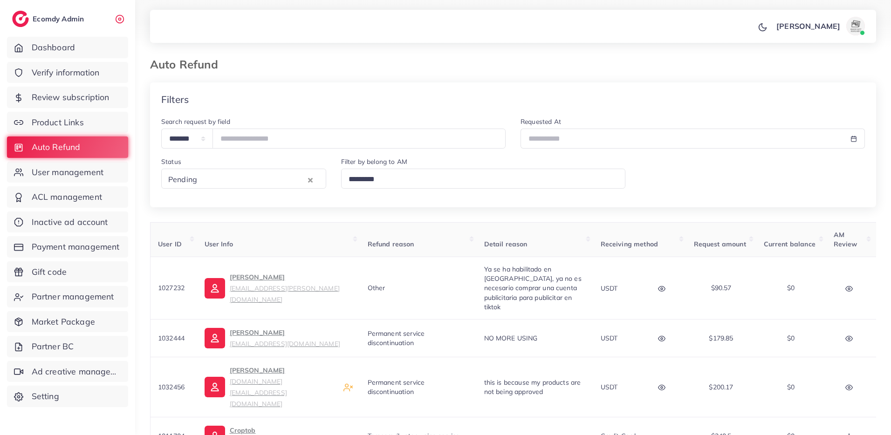  Describe the element at coordinates (21, 19) in the screenshot. I see `img: logo` at that location.